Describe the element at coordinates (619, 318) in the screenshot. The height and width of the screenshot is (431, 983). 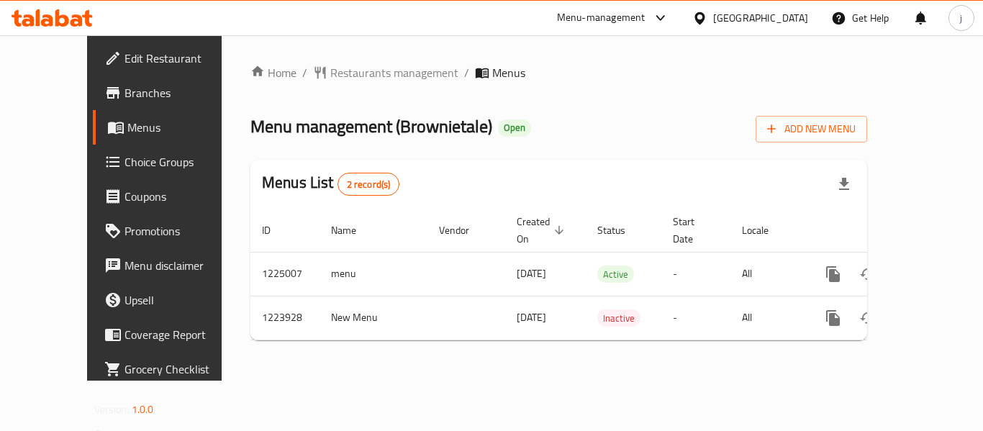
I see `div: Inactive` at that location.